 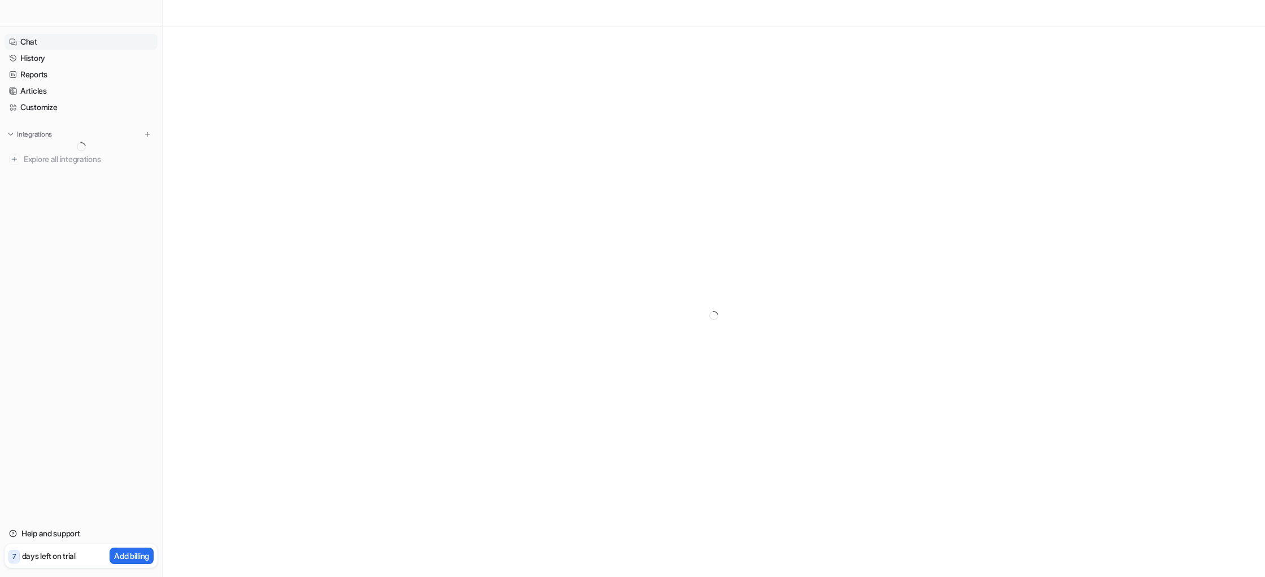 I want to click on a: Chat, so click(x=81, y=42).